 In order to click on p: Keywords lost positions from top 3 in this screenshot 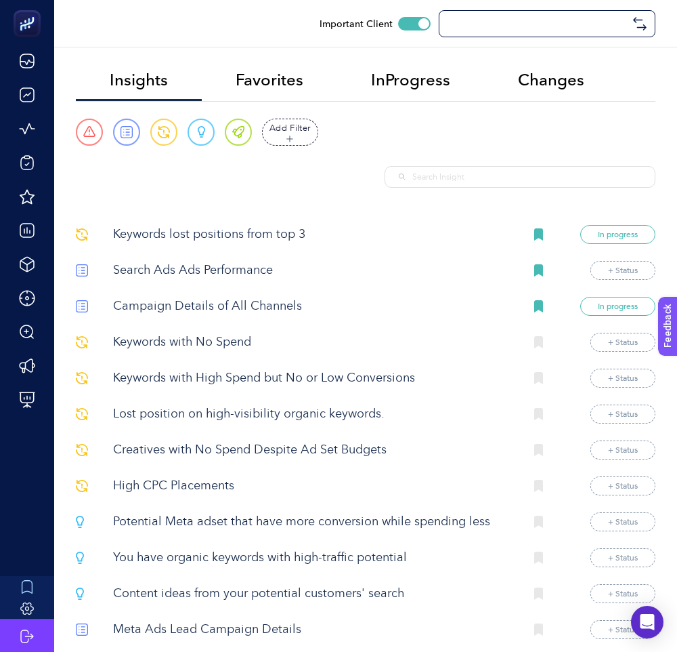, I will do `click(314, 234)`.